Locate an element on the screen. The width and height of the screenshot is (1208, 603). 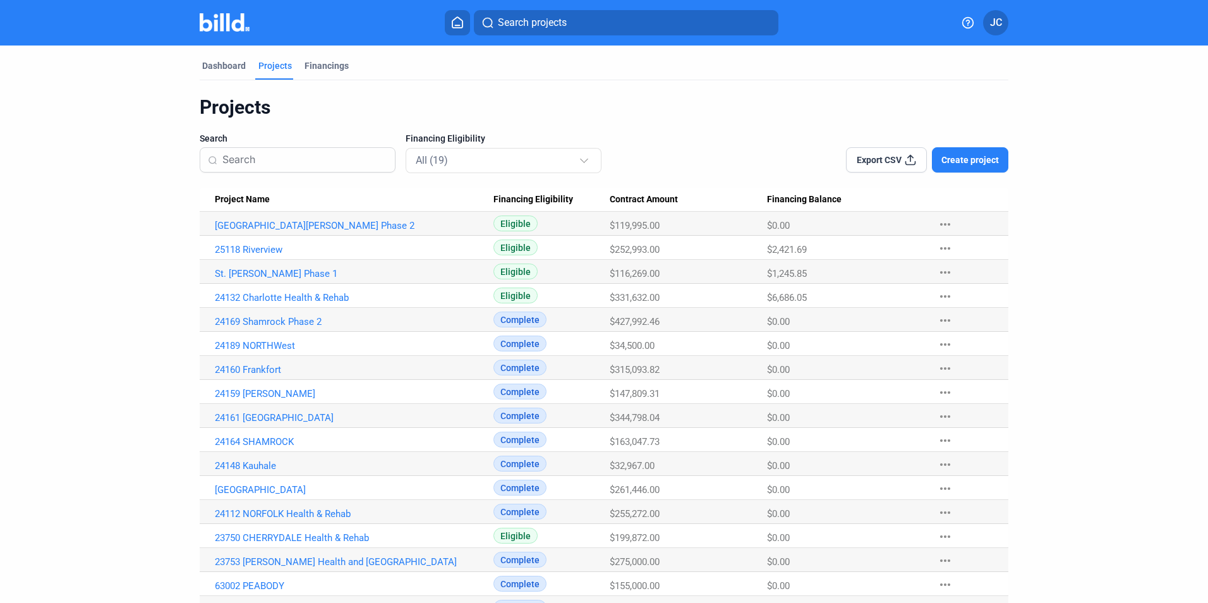
span: JC is located at coordinates (996, 23).